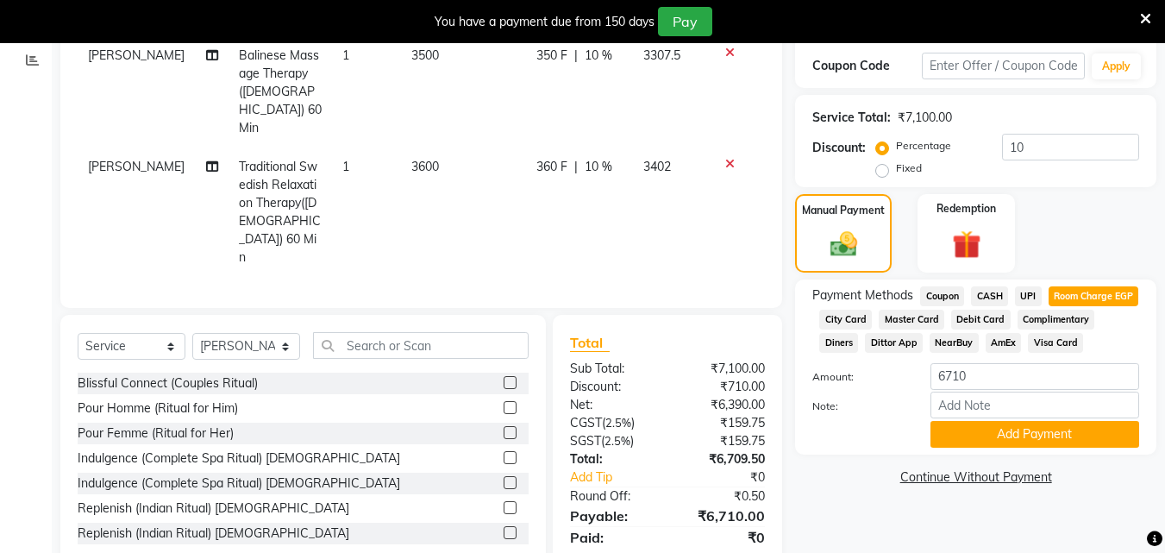 This screenshot has width=1165, height=553. I want to click on div: Sub Total:, so click(612, 368).